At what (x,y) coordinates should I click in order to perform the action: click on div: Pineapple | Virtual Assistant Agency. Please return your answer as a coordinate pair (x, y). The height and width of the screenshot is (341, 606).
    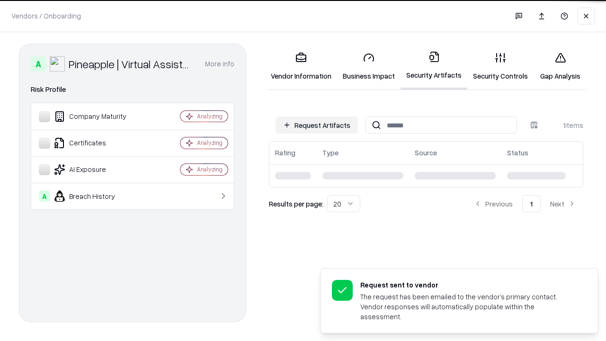
    Looking at the image, I should click on (131, 64).